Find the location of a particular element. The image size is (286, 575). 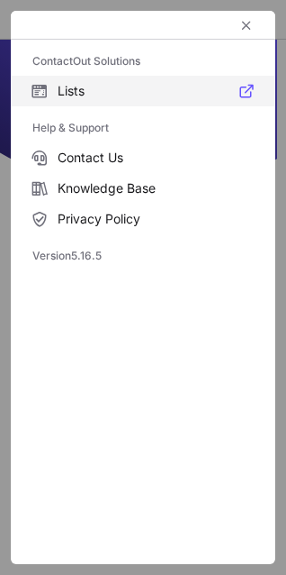

span: Lists is located at coordinates (156, 91).